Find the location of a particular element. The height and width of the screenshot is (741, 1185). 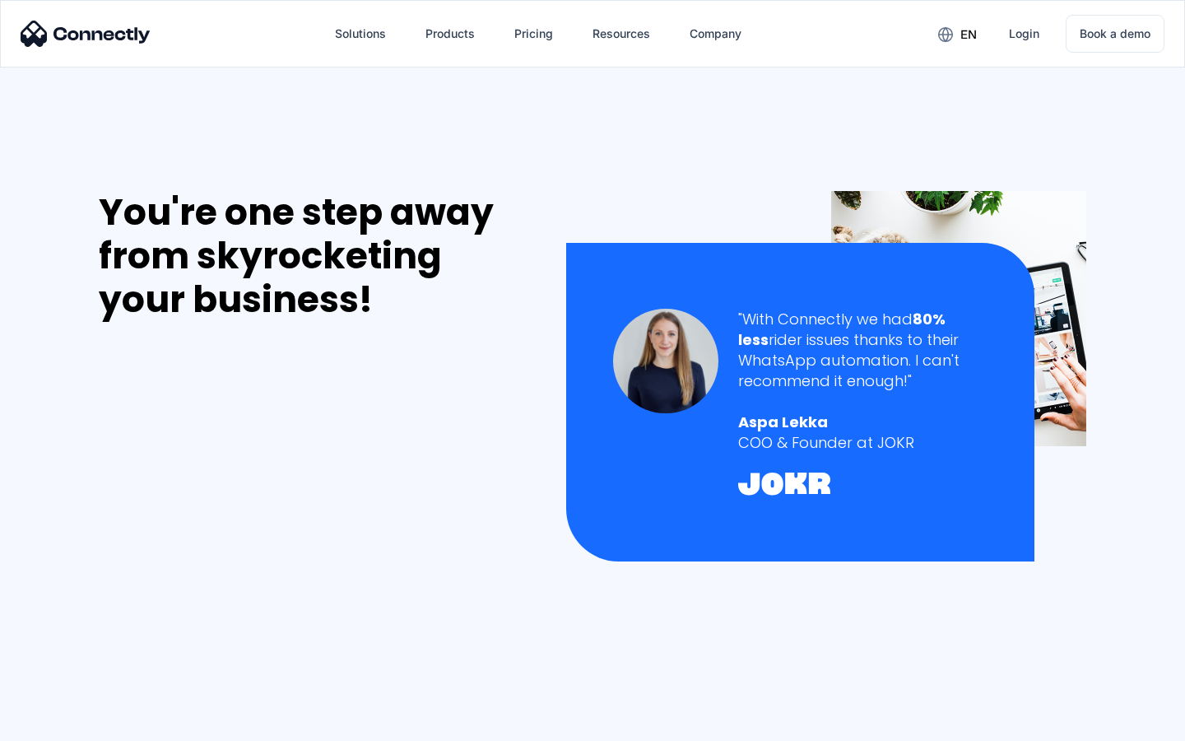

div: Products is located at coordinates (450, 34).